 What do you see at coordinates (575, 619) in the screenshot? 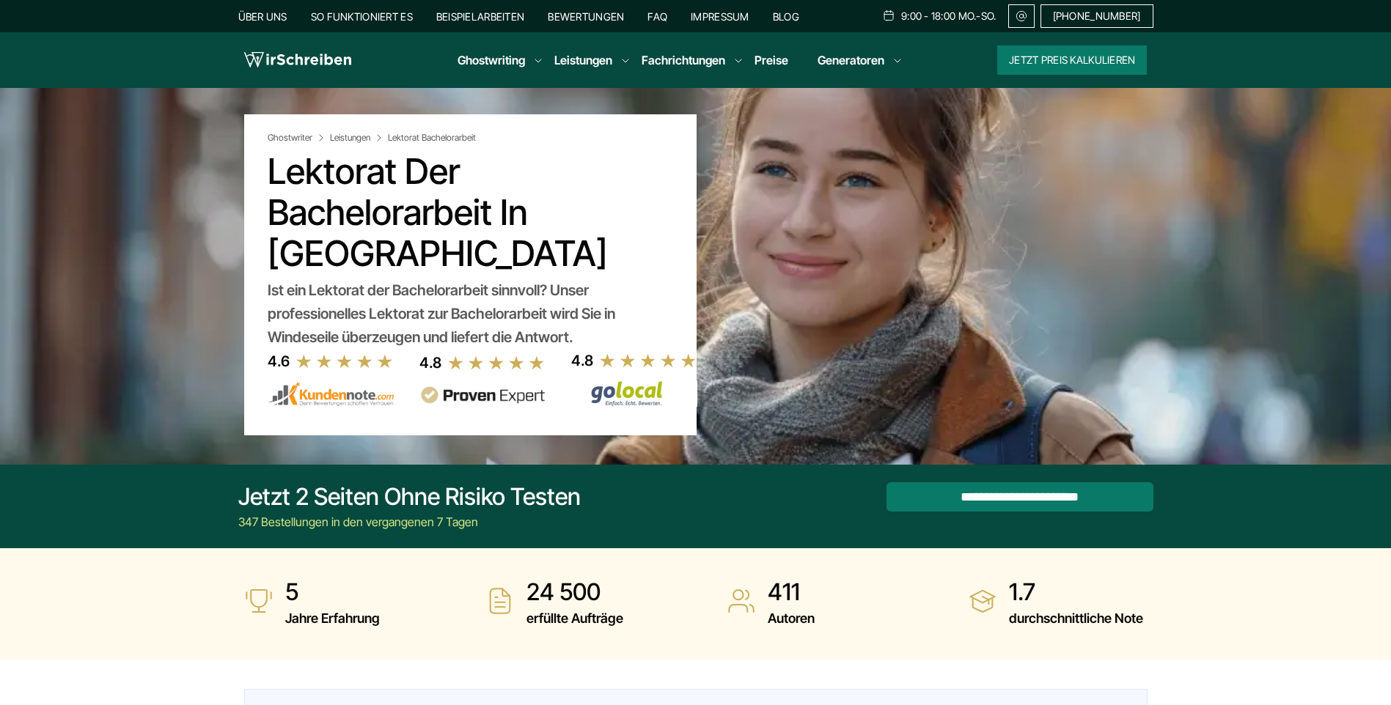
I see `span: erfüllte Aufträge` at bounding box center [575, 619].